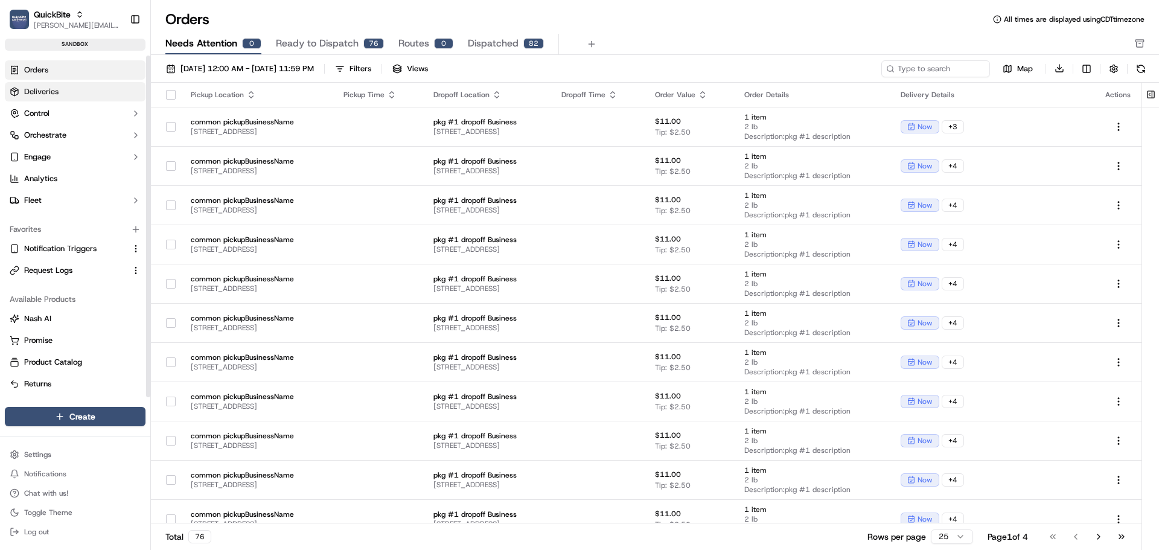  What do you see at coordinates (37, 319) in the screenshot?
I see `span: Nash AI` at bounding box center [37, 319].